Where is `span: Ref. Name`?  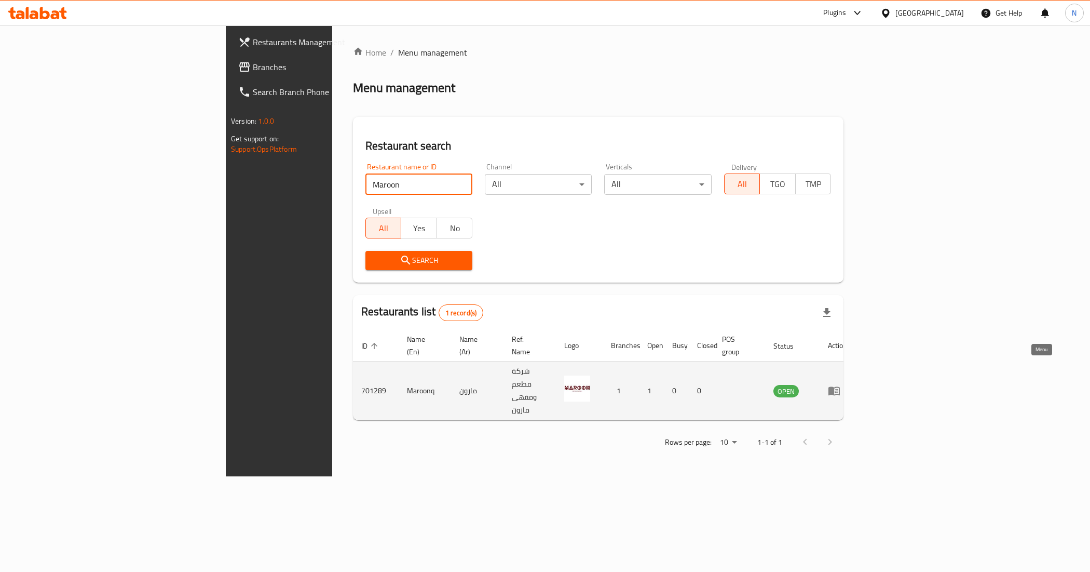 span: Ref. Name is located at coordinates (527, 345).